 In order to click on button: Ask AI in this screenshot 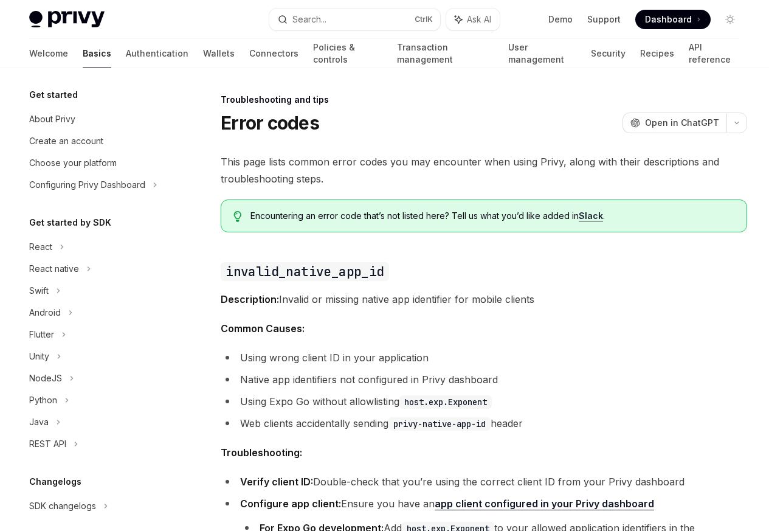, I will do `click(473, 19)`.